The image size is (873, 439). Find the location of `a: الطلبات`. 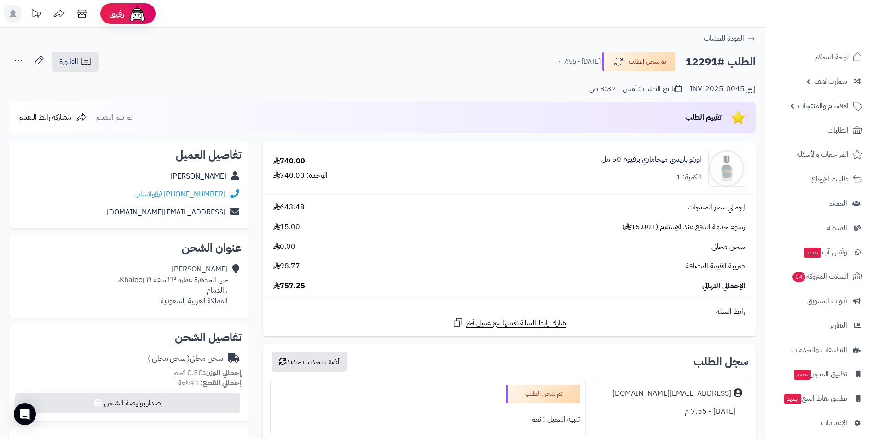

a: الطلبات is located at coordinates (820, 130).